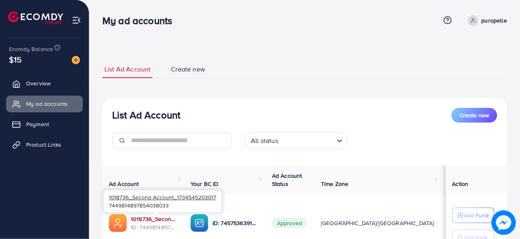 Image resolution: width=520 pixels, height=239 pixels. What do you see at coordinates (44, 83) in the screenshot?
I see `a: Overview` at bounding box center [44, 83].